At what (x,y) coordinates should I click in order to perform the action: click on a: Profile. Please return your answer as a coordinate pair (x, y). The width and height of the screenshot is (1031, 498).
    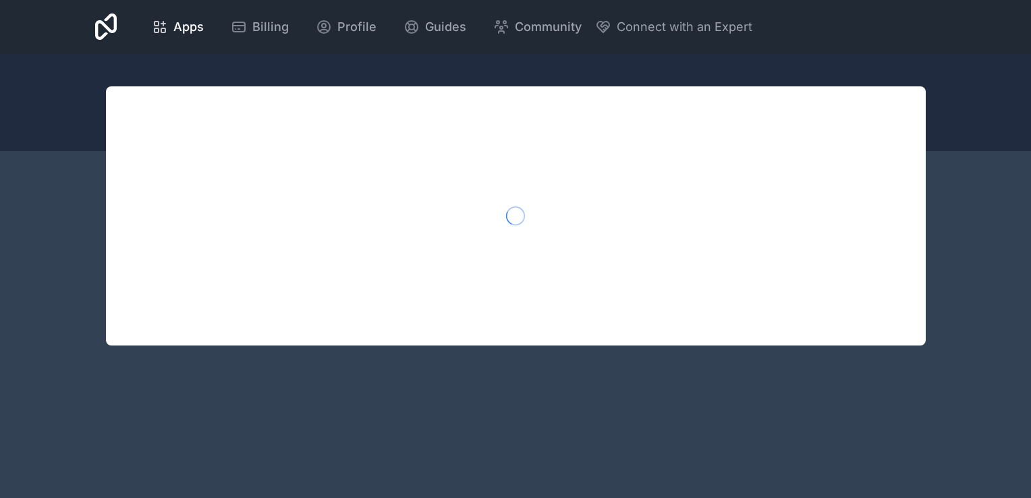
    Looking at the image, I should click on (346, 27).